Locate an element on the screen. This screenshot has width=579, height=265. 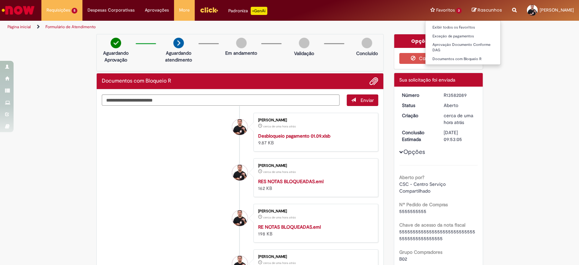
p: Aguardando atendimento is located at coordinates (178, 56).